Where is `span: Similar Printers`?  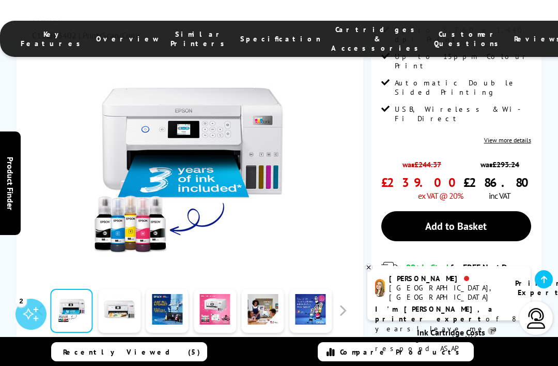 span: Similar Printers is located at coordinates (200, 39).